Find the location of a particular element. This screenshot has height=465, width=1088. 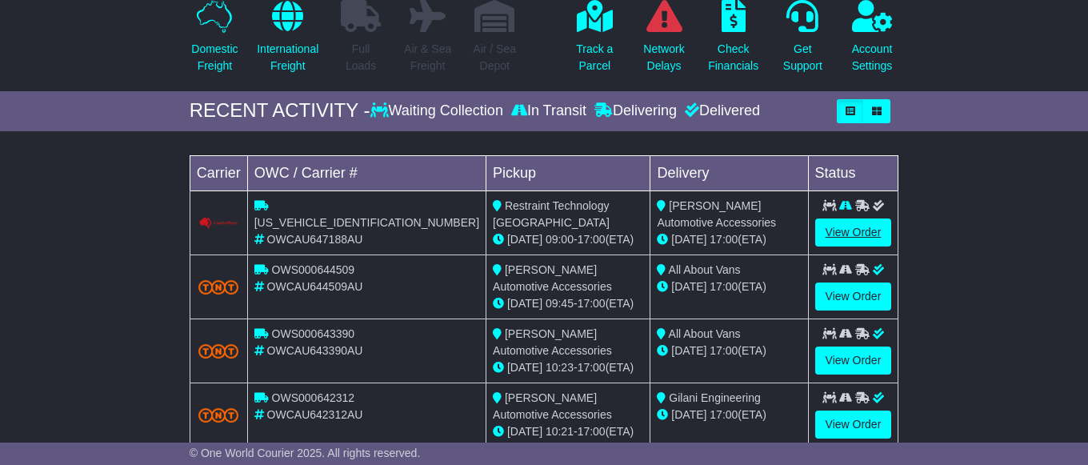

p: Air & Sea Freight is located at coordinates (427, 58).